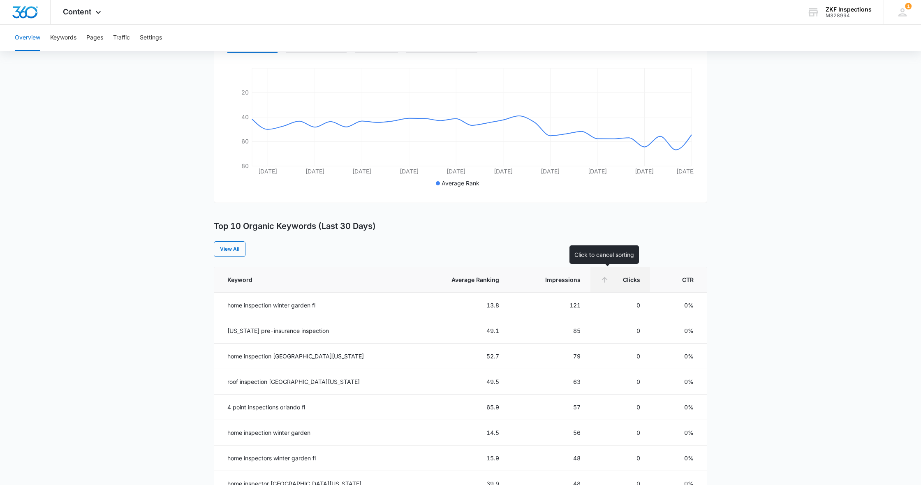 The width and height of the screenshot is (921, 485). What do you see at coordinates (556, 280) in the screenshot?
I see `span: Impressions` at bounding box center [556, 280].